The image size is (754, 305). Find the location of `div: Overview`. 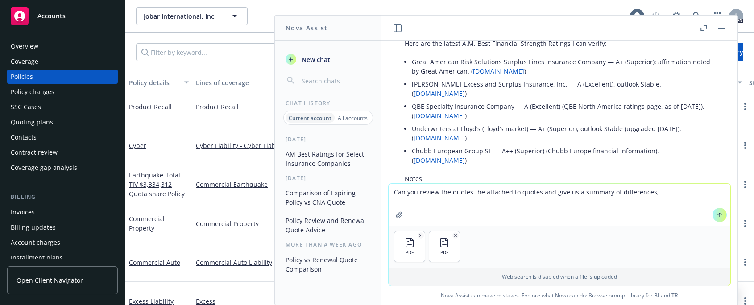

div: Overview is located at coordinates (25, 46).